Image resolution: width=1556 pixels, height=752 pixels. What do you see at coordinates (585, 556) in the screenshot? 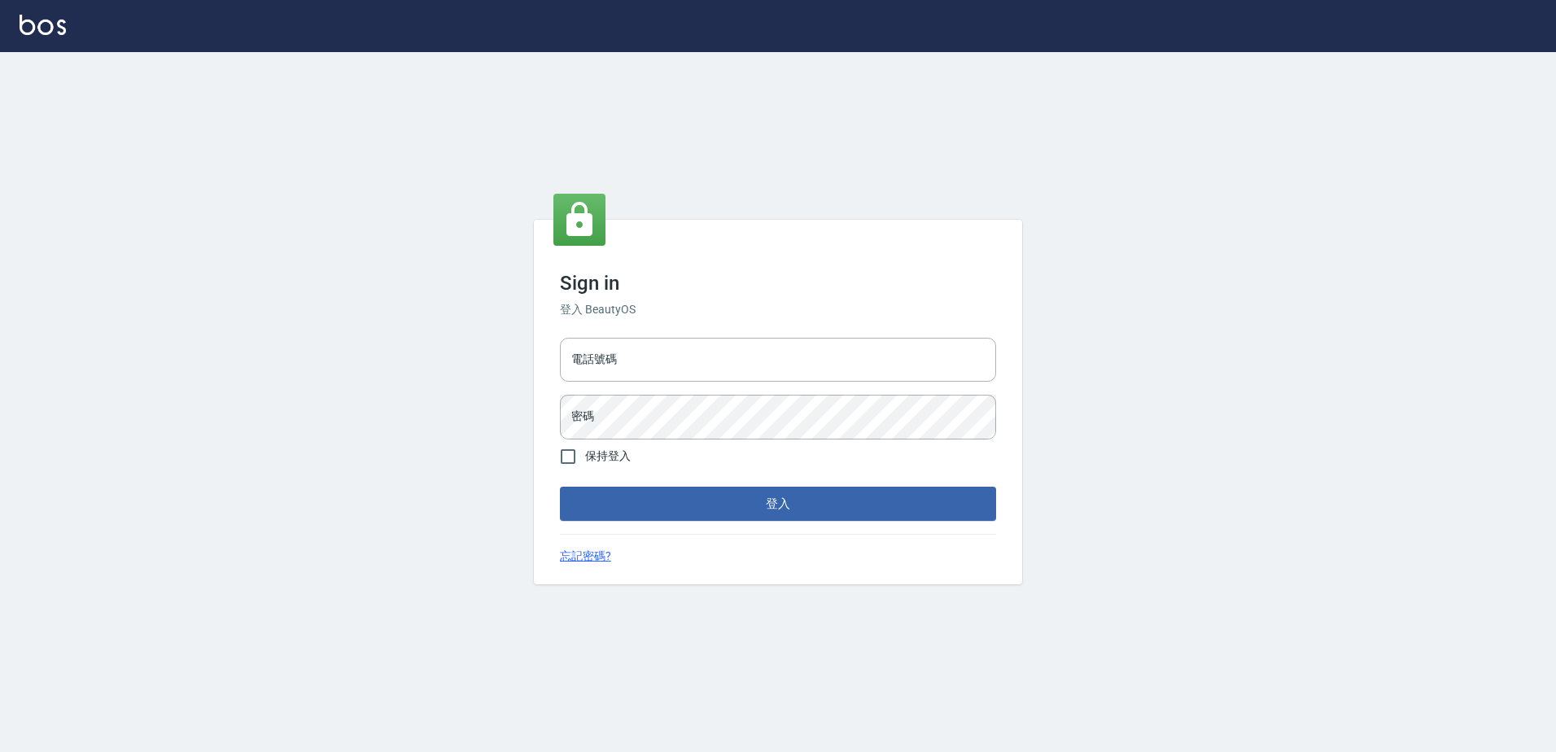
I see `a: 忘記密碼?` at bounding box center [585, 556].